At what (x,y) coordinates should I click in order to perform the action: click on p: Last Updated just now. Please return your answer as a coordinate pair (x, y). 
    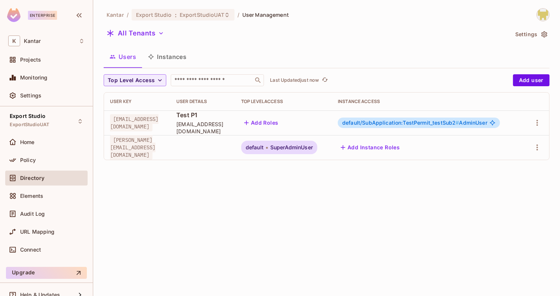
    Looking at the image, I should click on (294, 80).